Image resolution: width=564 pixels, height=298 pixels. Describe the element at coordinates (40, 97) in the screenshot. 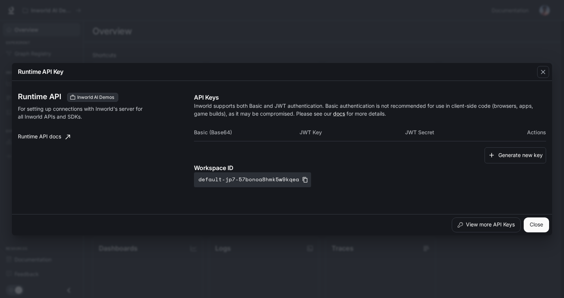

I see `h3: Runtime API` at that location.